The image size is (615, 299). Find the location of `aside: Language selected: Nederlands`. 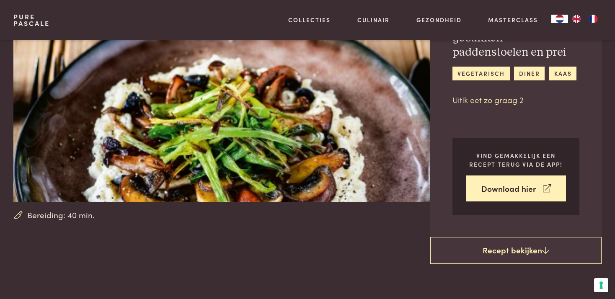

aside: Language selected: Nederlands is located at coordinates (577, 19).